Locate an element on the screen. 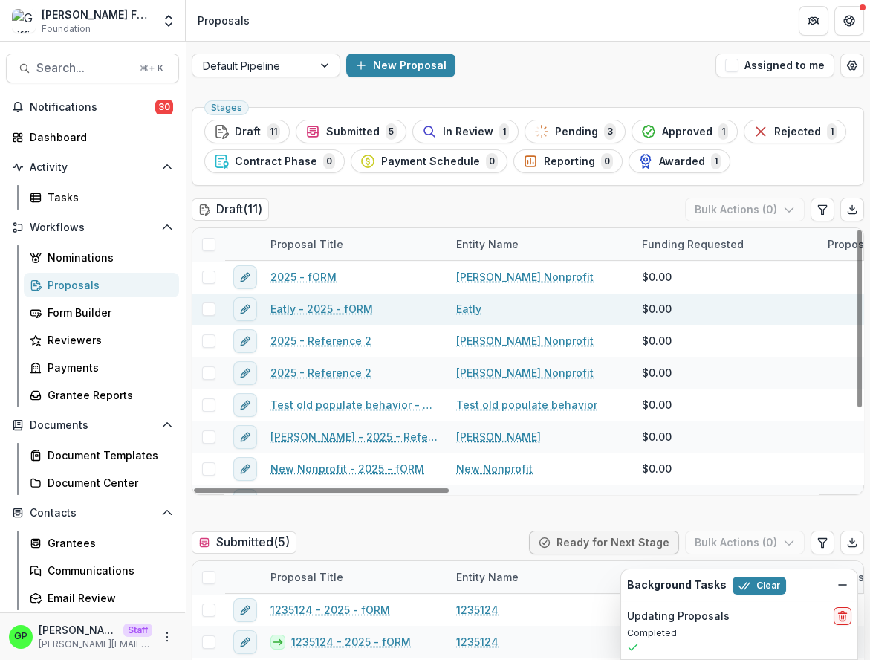 The height and width of the screenshot is (660, 870). div: Grantees is located at coordinates (107, 542).